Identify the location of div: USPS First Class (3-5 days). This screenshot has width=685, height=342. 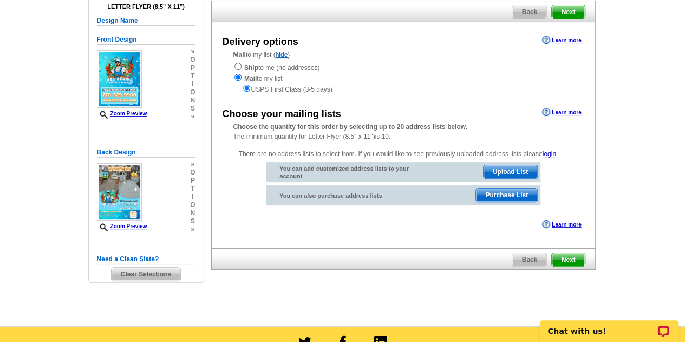
(404, 89).